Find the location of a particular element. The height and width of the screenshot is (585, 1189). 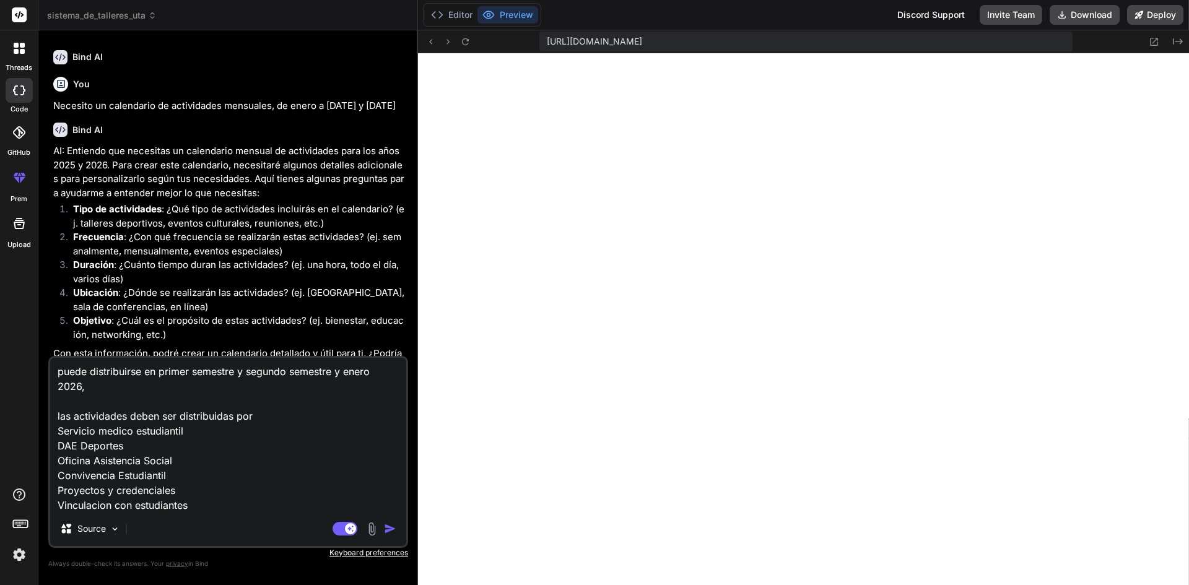

li: : ¿Cuánto tiempo duran las actividades? (ej. una hora, todo el día, varios días) is located at coordinates (234, 272).